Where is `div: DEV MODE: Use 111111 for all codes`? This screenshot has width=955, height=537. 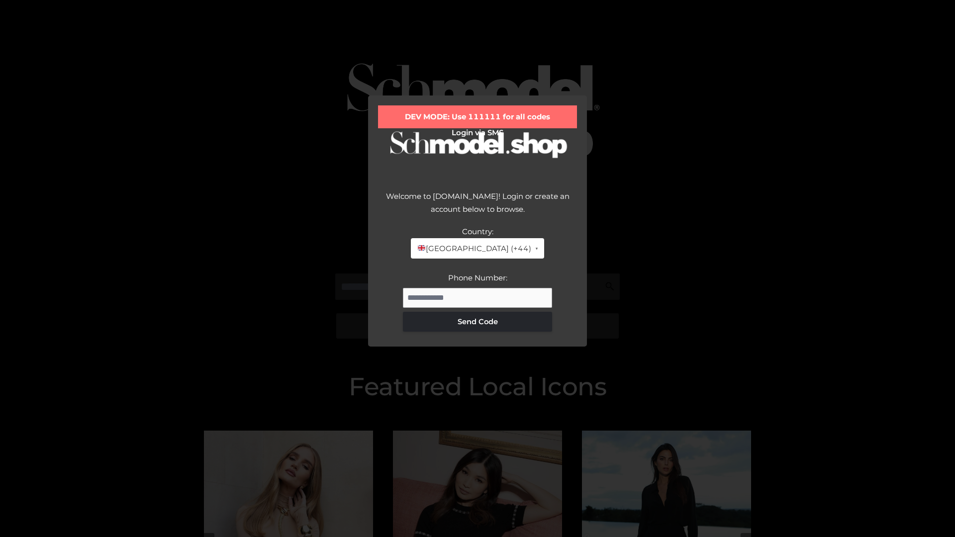 div: DEV MODE: Use 111111 for all codes is located at coordinates (478, 117).